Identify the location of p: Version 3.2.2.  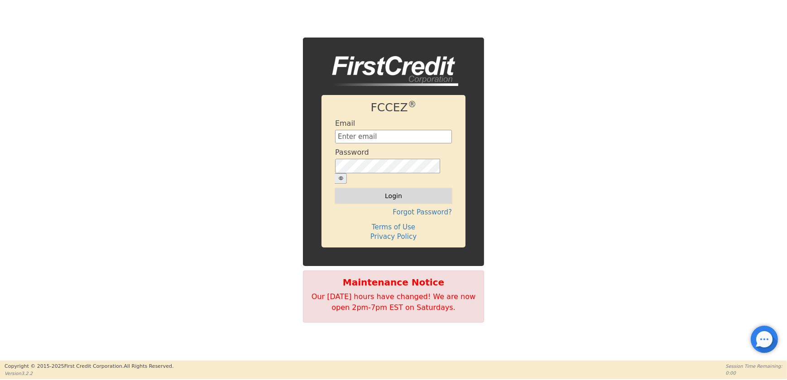
(89, 373).